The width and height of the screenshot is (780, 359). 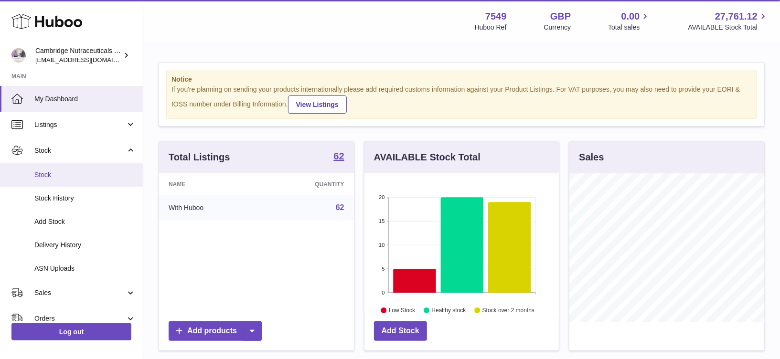 I want to click on th: Quantity, so click(x=308, y=184).